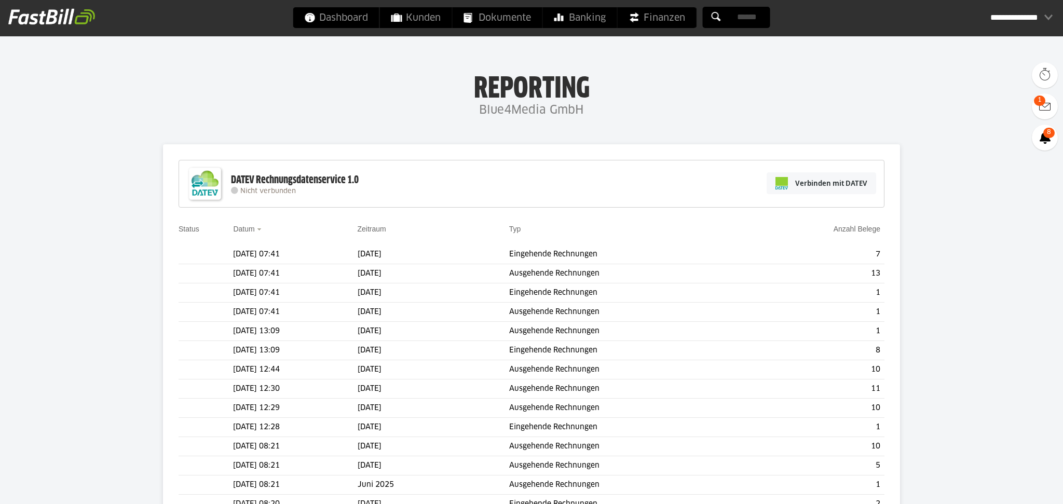 This screenshot has width=1063, height=504. I want to click on a: Typ, so click(515, 229).